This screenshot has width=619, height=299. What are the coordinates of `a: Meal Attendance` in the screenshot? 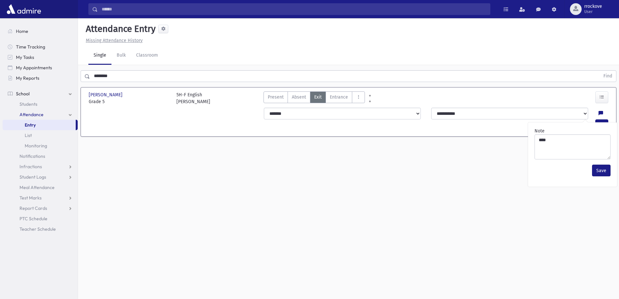 It's located at (40, 187).